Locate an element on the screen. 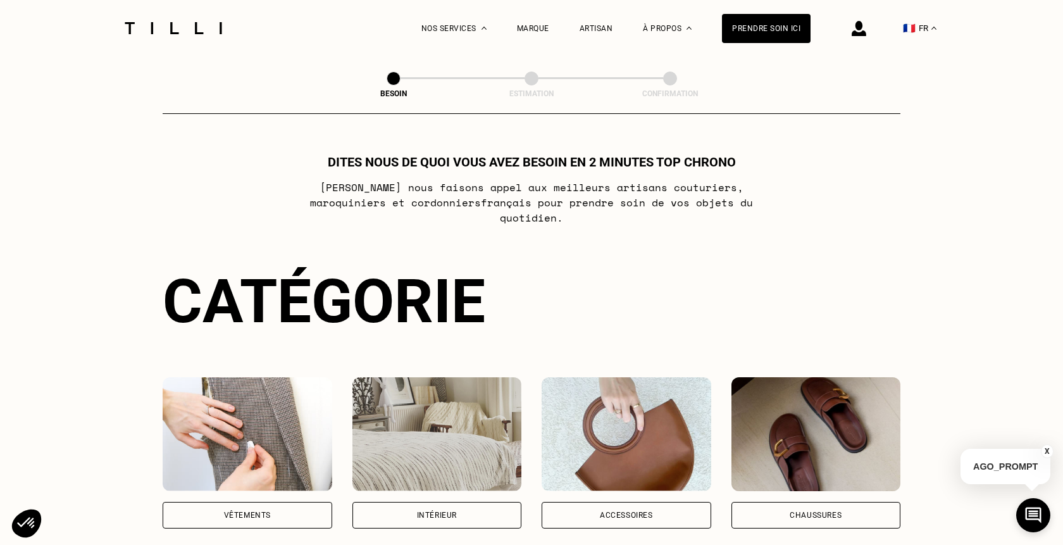 The image size is (1063, 545). img: Logo du service de couturière Tilli is located at coordinates (173, 28).